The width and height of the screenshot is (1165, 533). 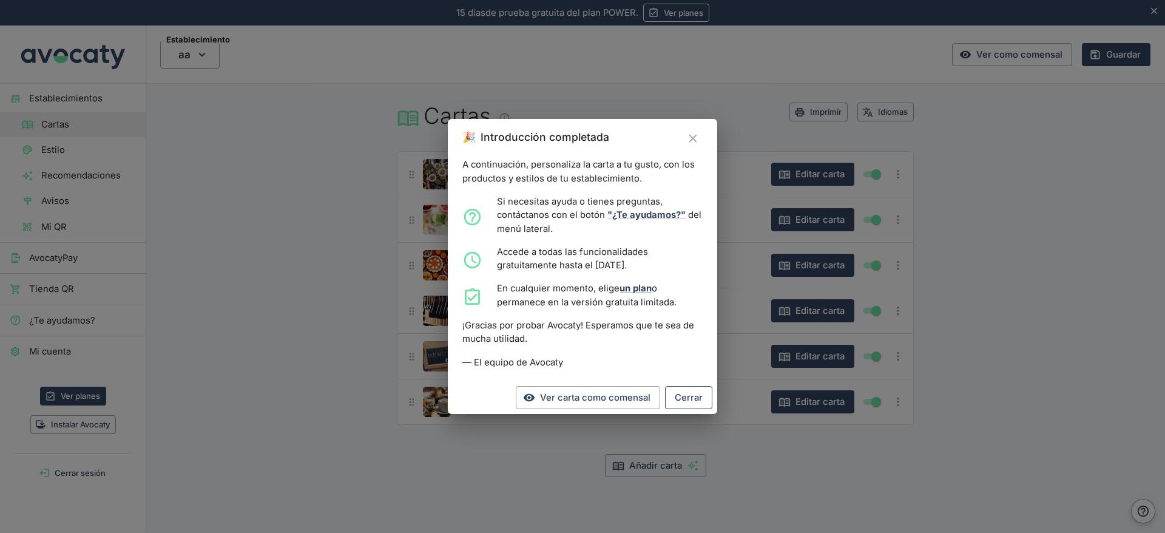 I want to click on p: A continuación, personaliza la carta a tu gusto, con los productos y estilos de tu establecimiento., so click(x=583, y=171).